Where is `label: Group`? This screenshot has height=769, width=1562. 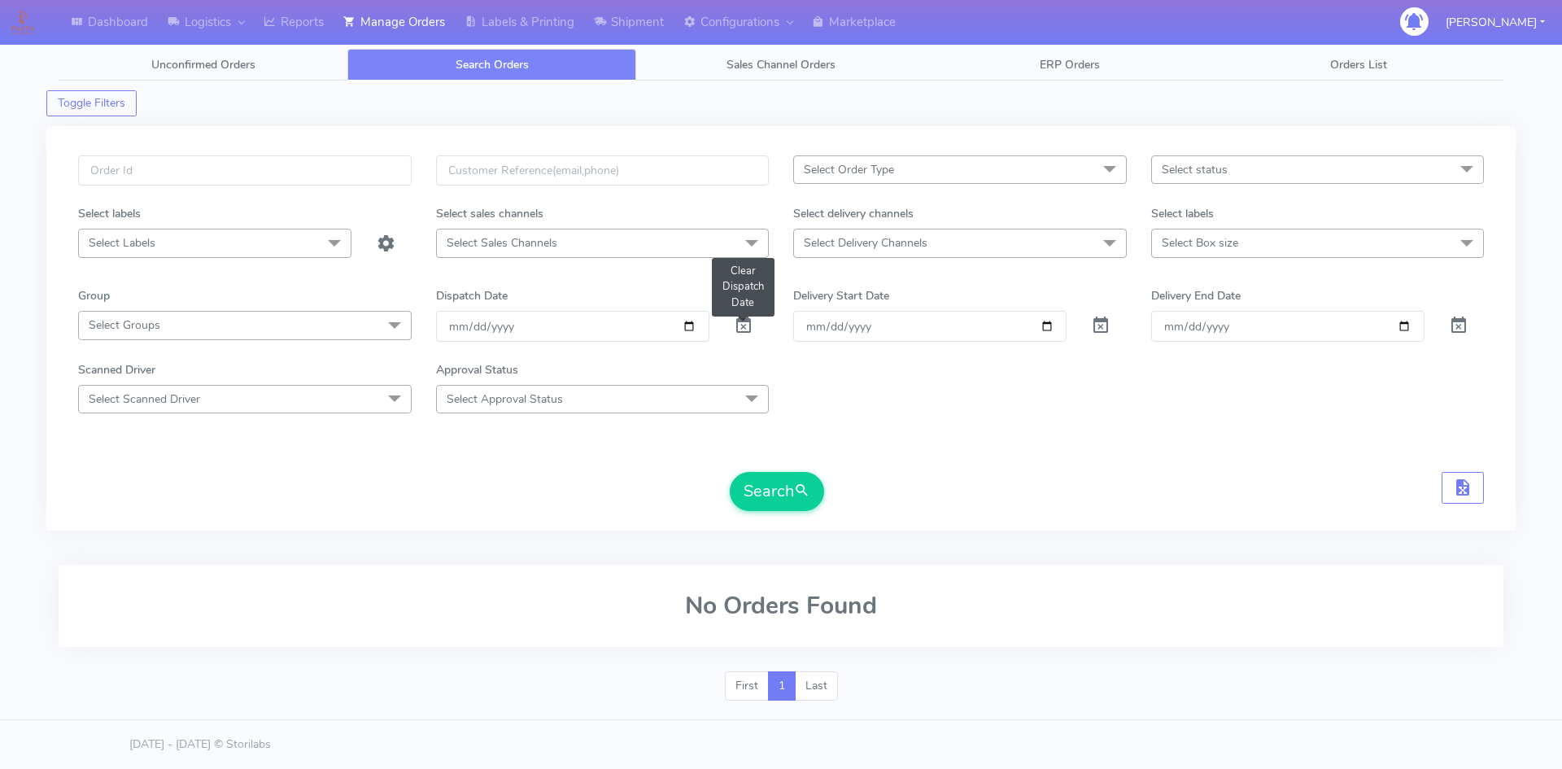
label: Group is located at coordinates (94, 295).